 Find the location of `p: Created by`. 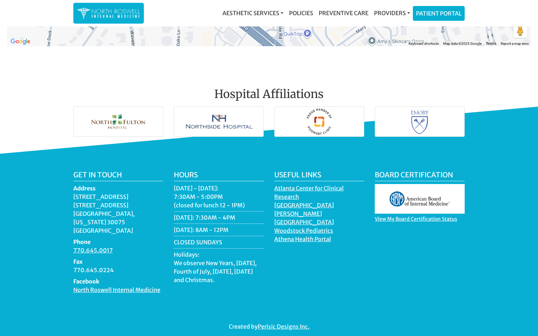

p: Created by is located at coordinates (269, 326).